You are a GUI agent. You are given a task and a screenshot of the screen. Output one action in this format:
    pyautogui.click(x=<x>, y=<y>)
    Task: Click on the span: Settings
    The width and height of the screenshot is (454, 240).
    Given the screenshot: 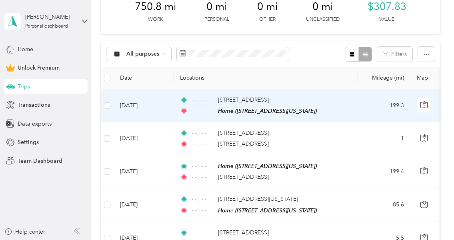 What is the action you would take?
    pyautogui.click(x=28, y=142)
    